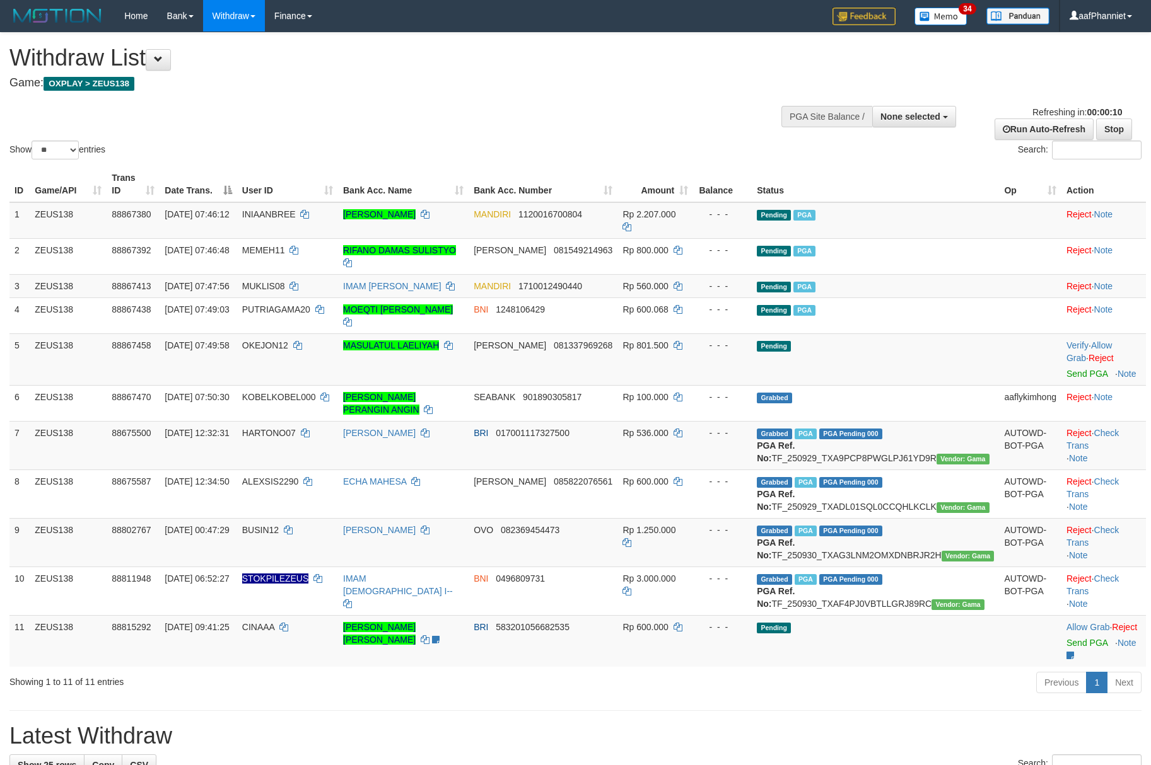 This screenshot has height=765, width=1151. What do you see at coordinates (391, 345) in the screenshot?
I see `a: MASULATUL LAELIYAH` at bounding box center [391, 345].